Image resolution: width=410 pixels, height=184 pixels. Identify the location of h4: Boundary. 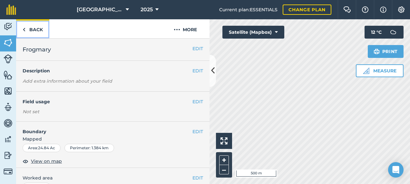
(104, 129).